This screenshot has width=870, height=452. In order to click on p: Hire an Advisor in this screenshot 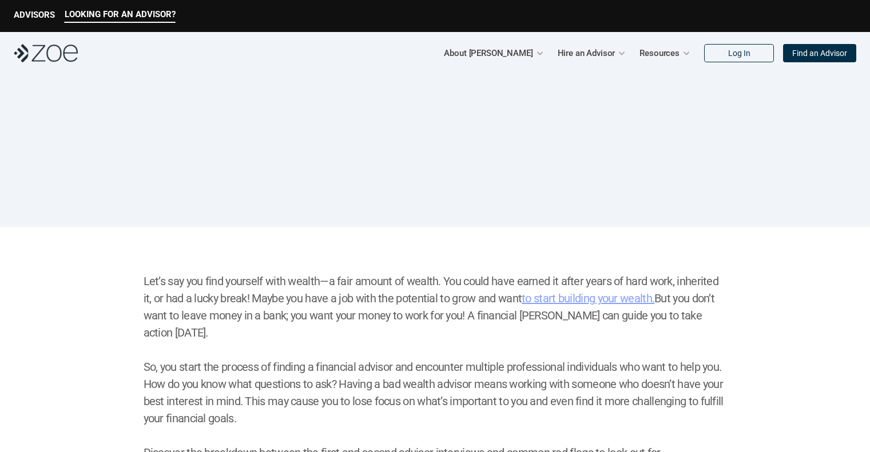, I will do `click(586, 53)`.